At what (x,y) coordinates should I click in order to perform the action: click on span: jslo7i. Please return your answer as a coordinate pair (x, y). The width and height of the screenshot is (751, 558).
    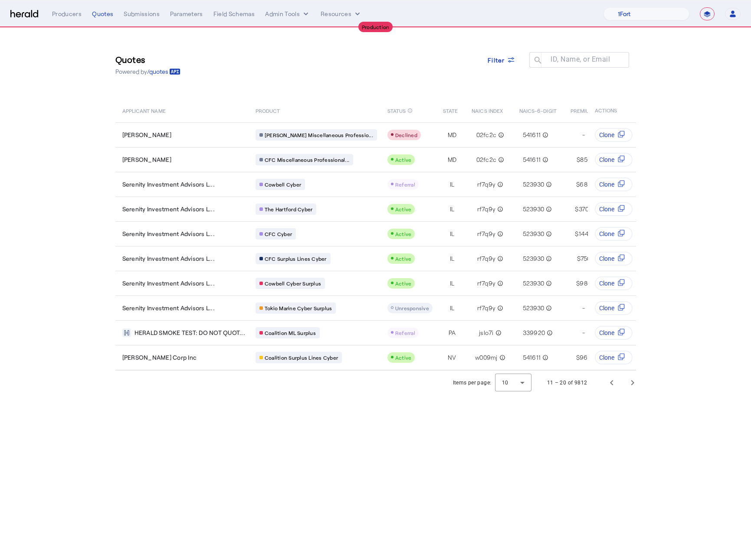
    Looking at the image, I should click on (486, 333).